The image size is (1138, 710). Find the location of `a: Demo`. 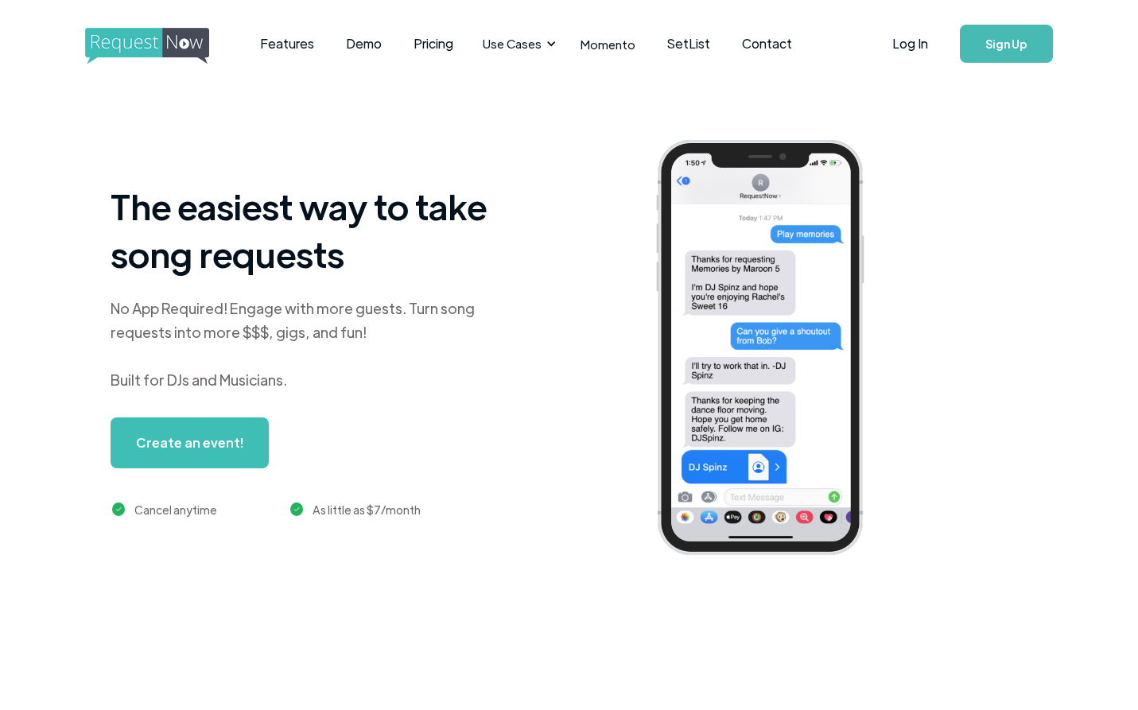

a: Demo is located at coordinates (363, 44).